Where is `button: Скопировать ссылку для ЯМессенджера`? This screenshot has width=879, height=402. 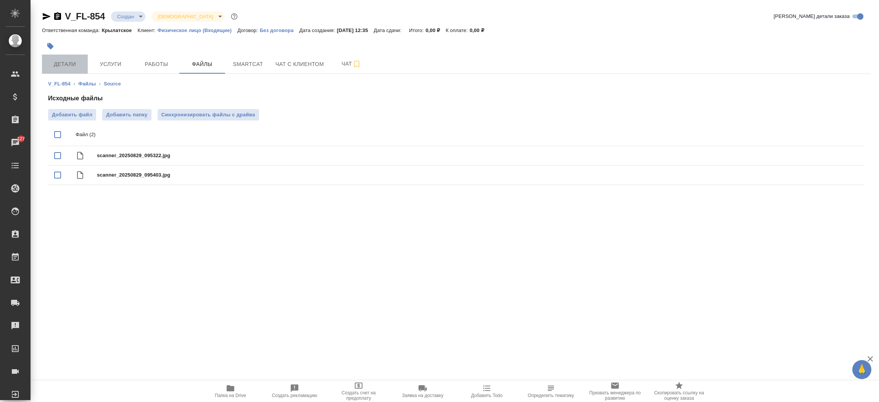
button: Скопировать ссылку для ЯМессенджера is located at coordinates (47, 16).